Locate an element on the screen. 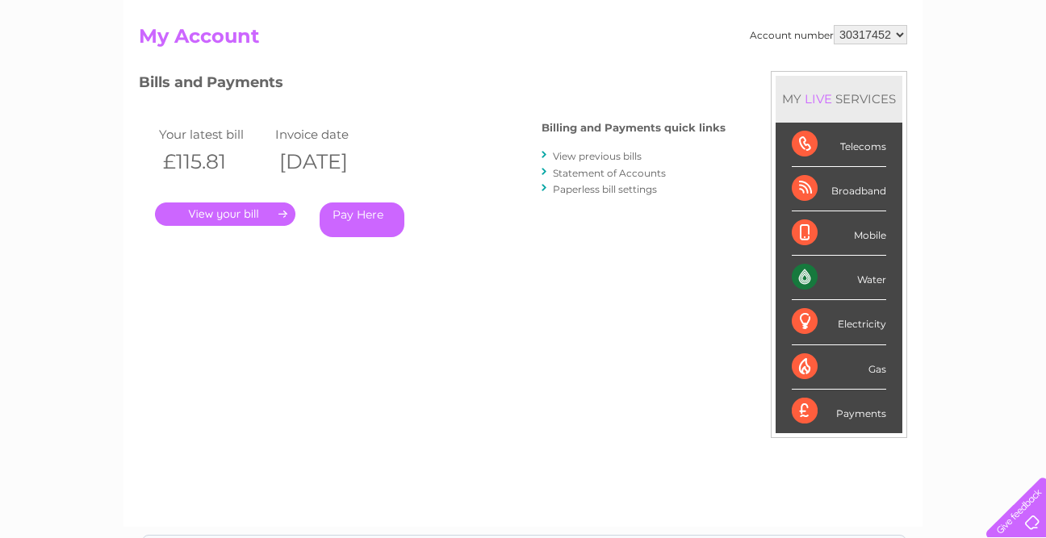 Image resolution: width=1046 pixels, height=538 pixels. a: Contact is located at coordinates (958, 74).